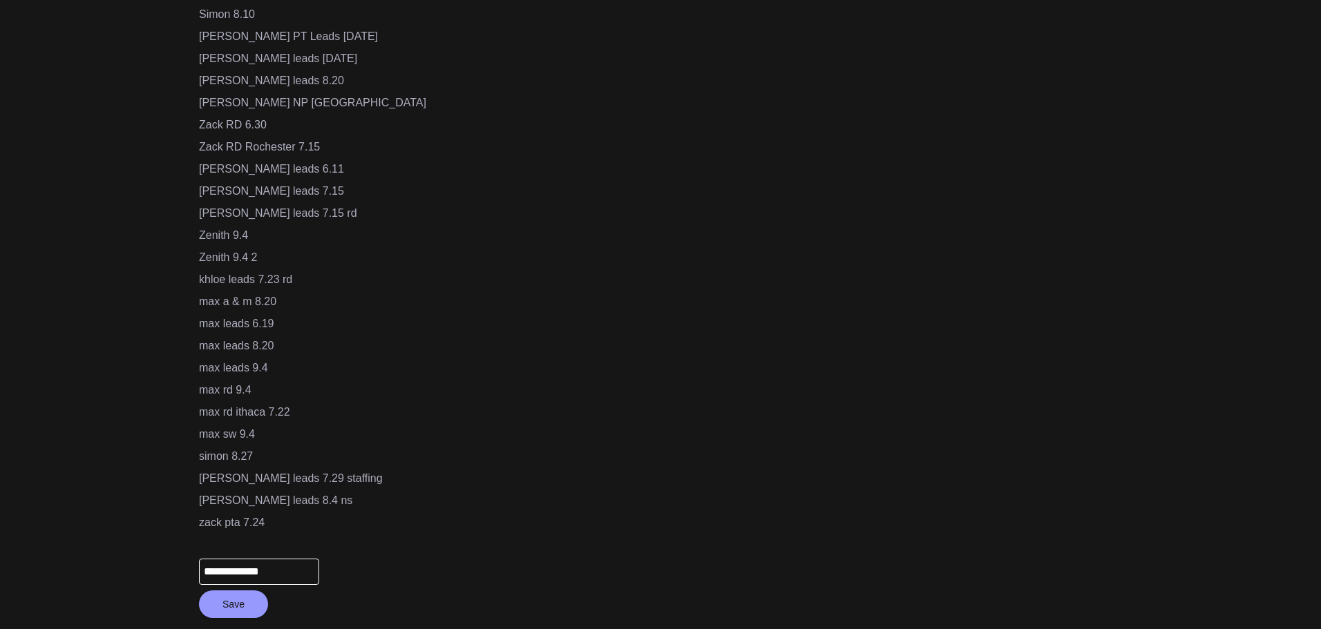 Image resolution: width=1321 pixels, height=629 pixels. I want to click on div: max leads 6.19, so click(312, 324).